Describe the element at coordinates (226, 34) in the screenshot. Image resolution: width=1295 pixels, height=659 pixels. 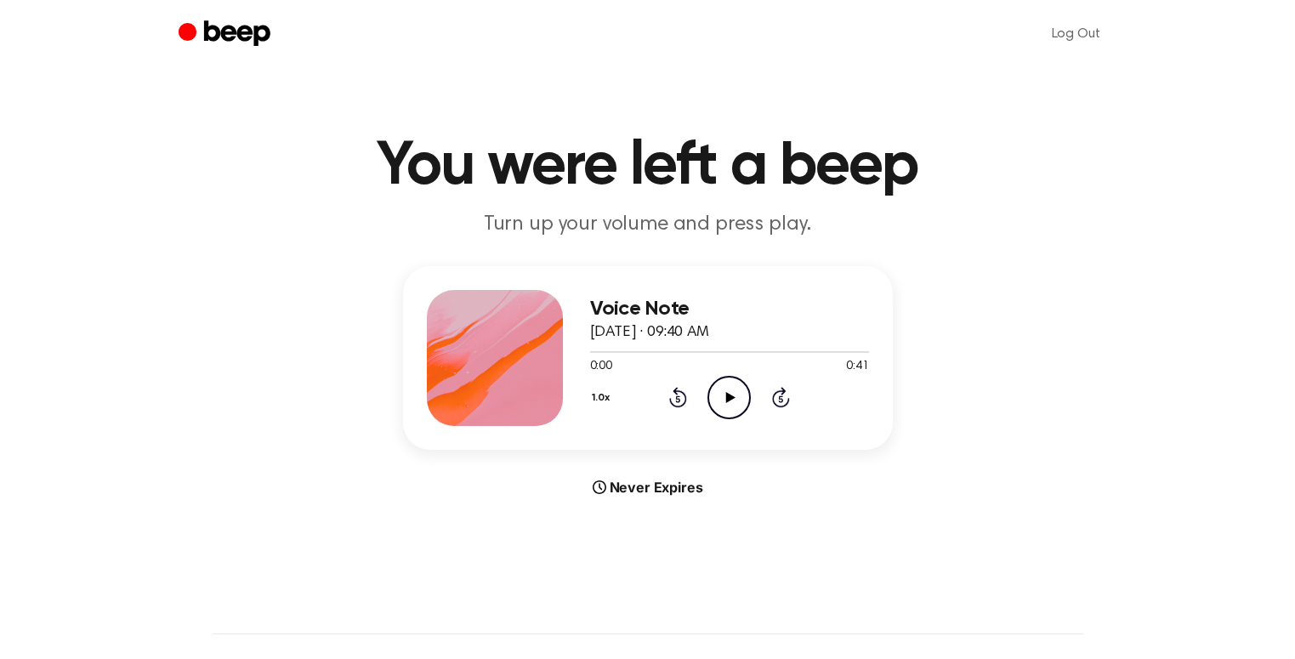
I see `a: Beep` at that location.